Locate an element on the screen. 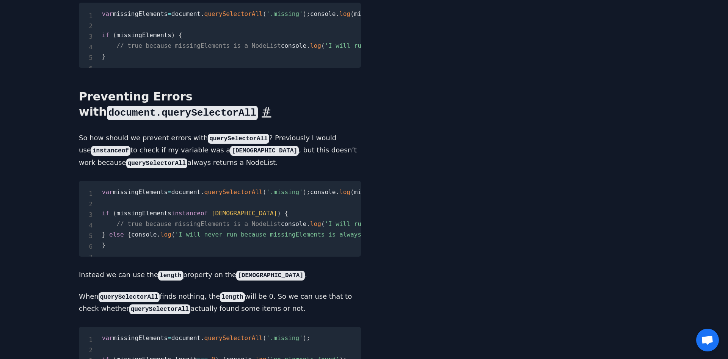 Image resolution: width=728 pixels, height=359 pixels. p: So how should we prevent errors with ? Previously I would use to check if my variable was a , but... is located at coordinates (220, 150).